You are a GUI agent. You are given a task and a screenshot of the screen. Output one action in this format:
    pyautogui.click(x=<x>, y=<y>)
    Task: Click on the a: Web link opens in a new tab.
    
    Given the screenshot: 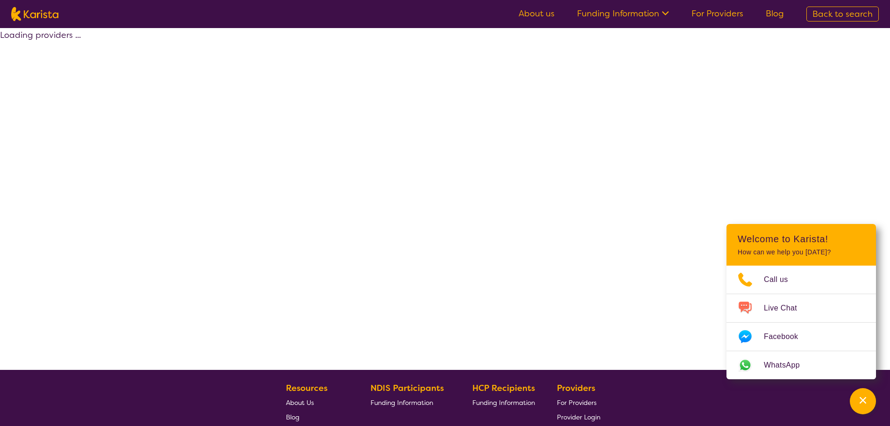 What is the action you would take?
    pyautogui.click(x=802, y=365)
    